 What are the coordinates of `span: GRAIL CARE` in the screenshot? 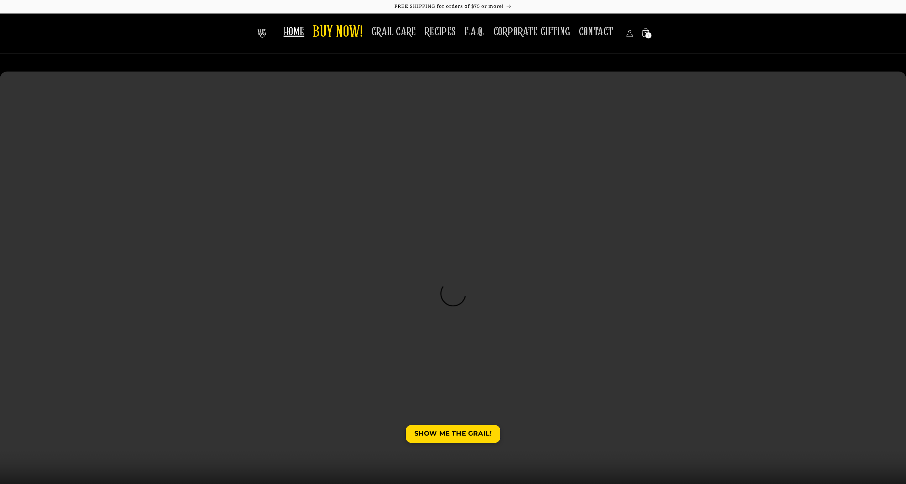 It's located at (394, 32).